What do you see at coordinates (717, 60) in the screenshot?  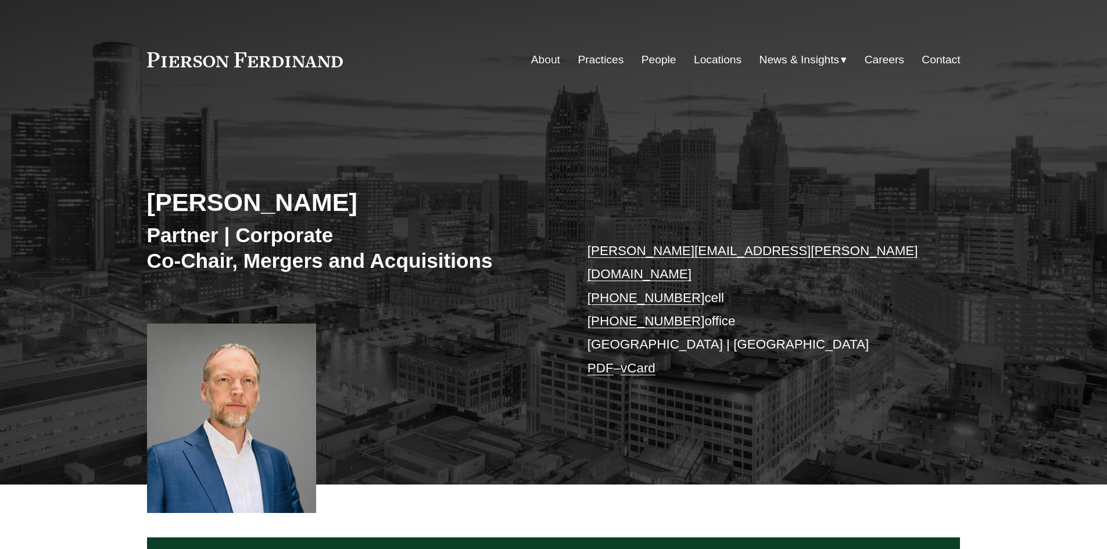 I see `a: Locations` at bounding box center [717, 60].